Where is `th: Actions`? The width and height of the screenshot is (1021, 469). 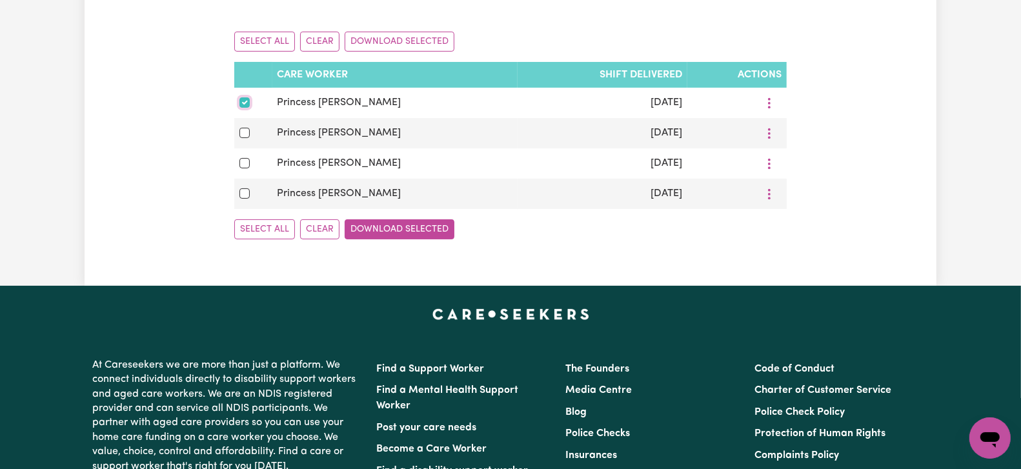
th: Actions is located at coordinates (737, 75).